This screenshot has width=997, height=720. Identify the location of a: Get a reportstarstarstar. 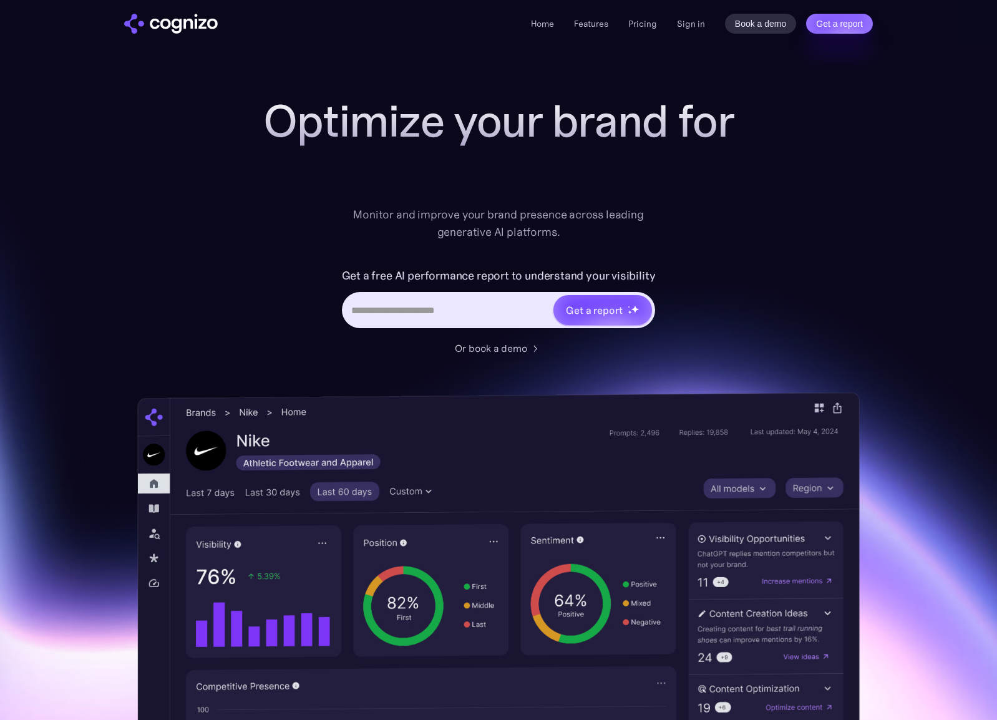
(603, 310).